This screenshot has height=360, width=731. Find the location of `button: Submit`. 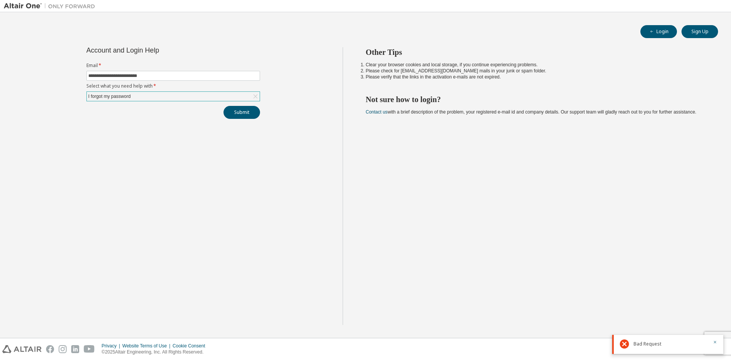

button: Submit is located at coordinates (242, 112).